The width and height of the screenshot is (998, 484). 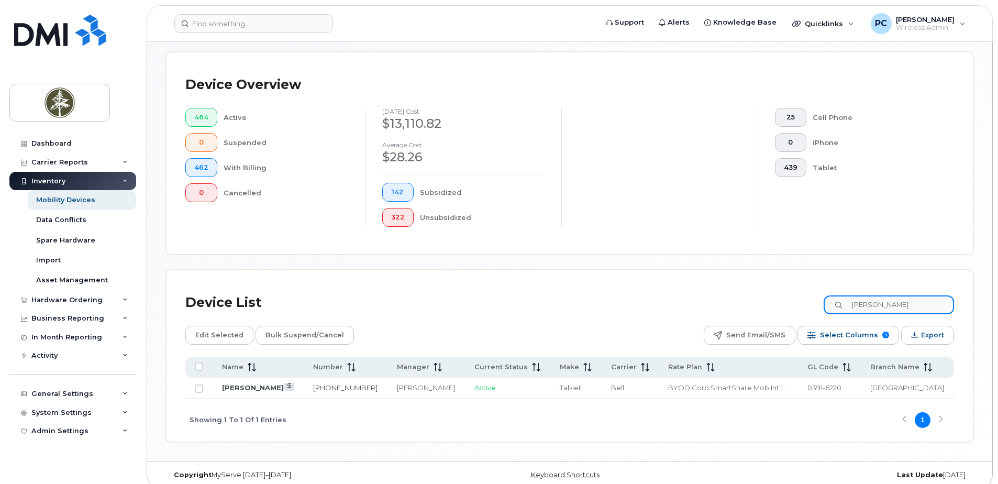 I want to click on button: 439, so click(x=791, y=168).